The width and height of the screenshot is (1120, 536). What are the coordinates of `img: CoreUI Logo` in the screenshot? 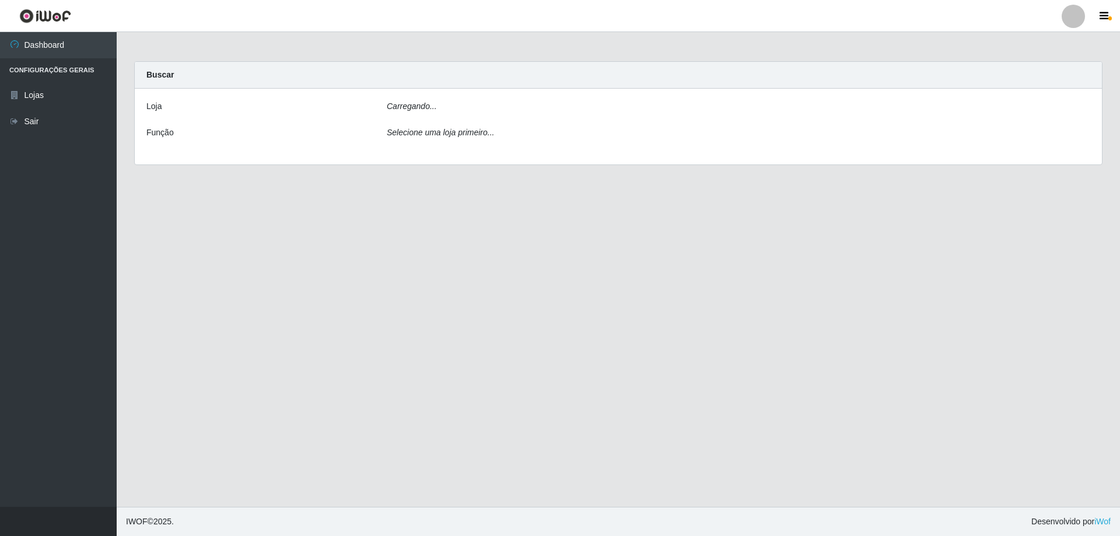 It's located at (45, 16).